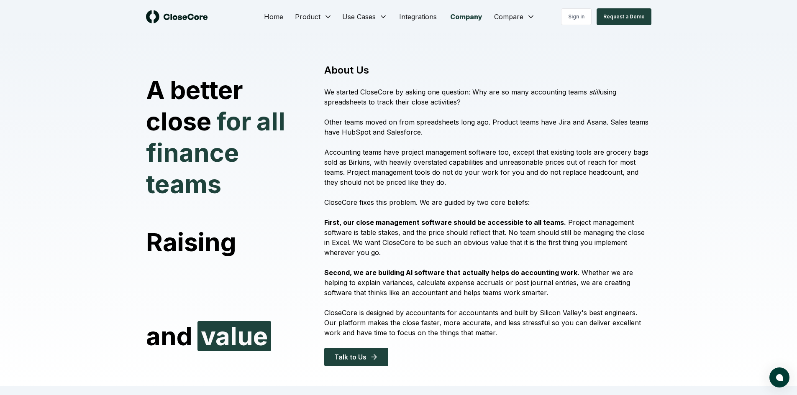  What do you see at coordinates (179, 121) in the screenshot?
I see `span: close` at bounding box center [179, 121].